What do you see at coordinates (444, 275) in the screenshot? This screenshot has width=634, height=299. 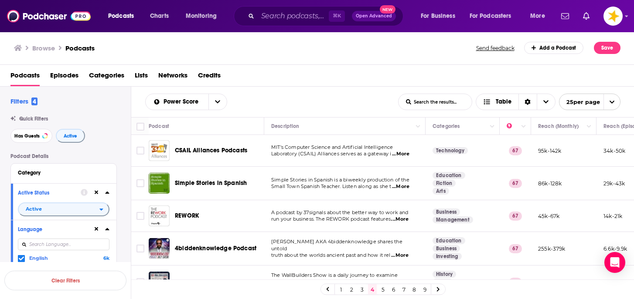 I see `a: History` at bounding box center [444, 275].